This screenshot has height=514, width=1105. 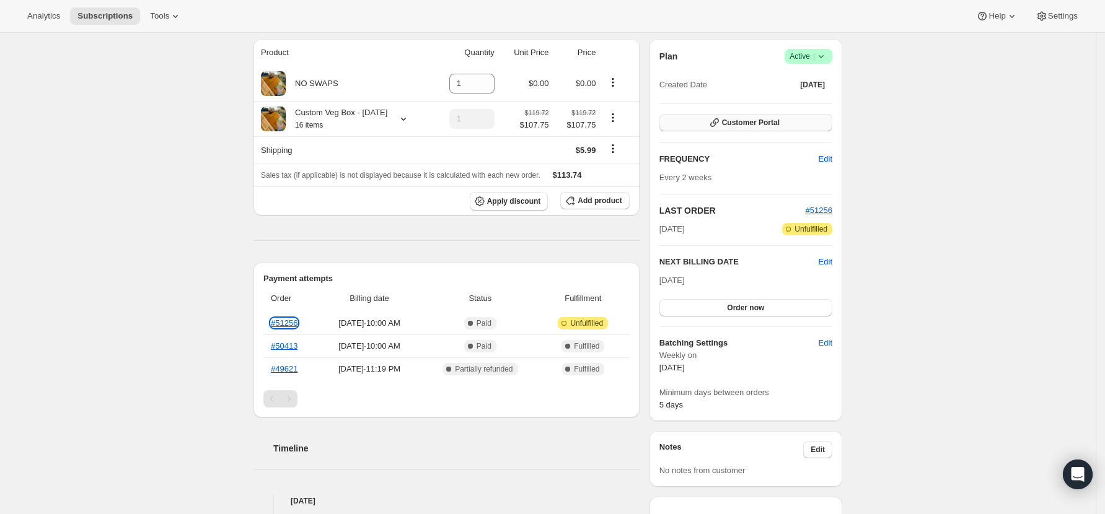 I want to click on span: Status, so click(x=480, y=299).